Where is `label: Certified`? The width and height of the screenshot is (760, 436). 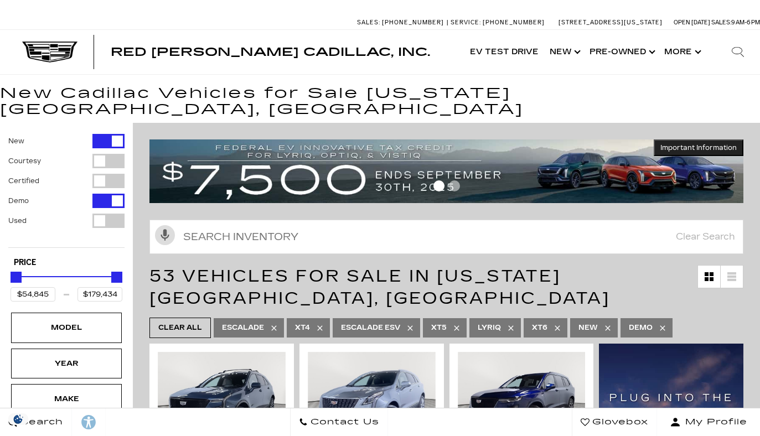
label: Certified is located at coordinates (24, 181).